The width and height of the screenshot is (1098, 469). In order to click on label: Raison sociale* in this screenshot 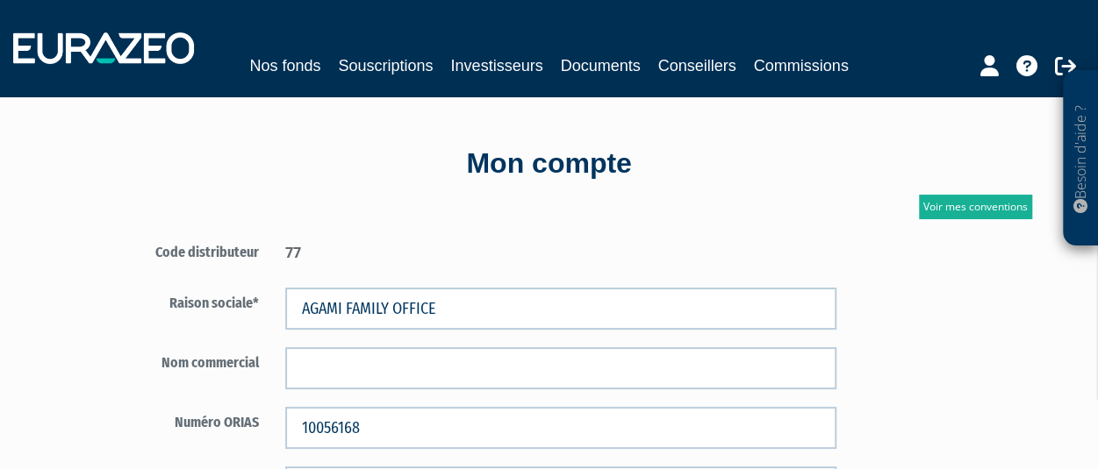, I will do `click(175, 301)`.